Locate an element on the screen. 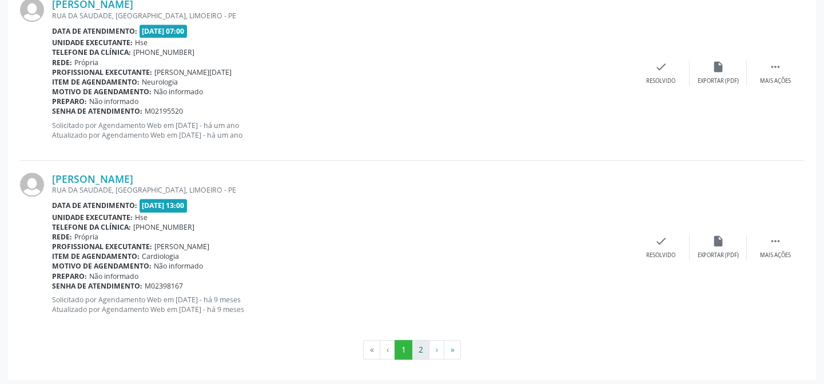  button: Go to page 1 is located at coordinates (403, 350).